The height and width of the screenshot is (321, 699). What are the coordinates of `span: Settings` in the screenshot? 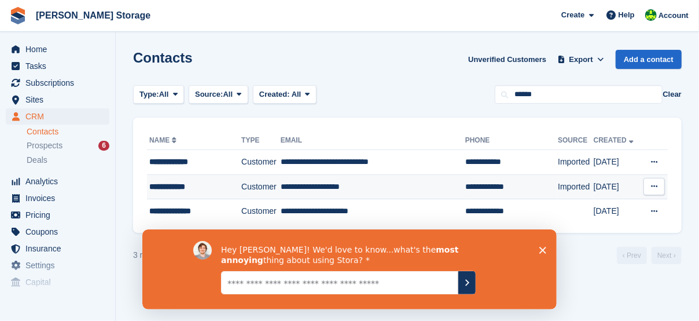 It's located at (60, 265).